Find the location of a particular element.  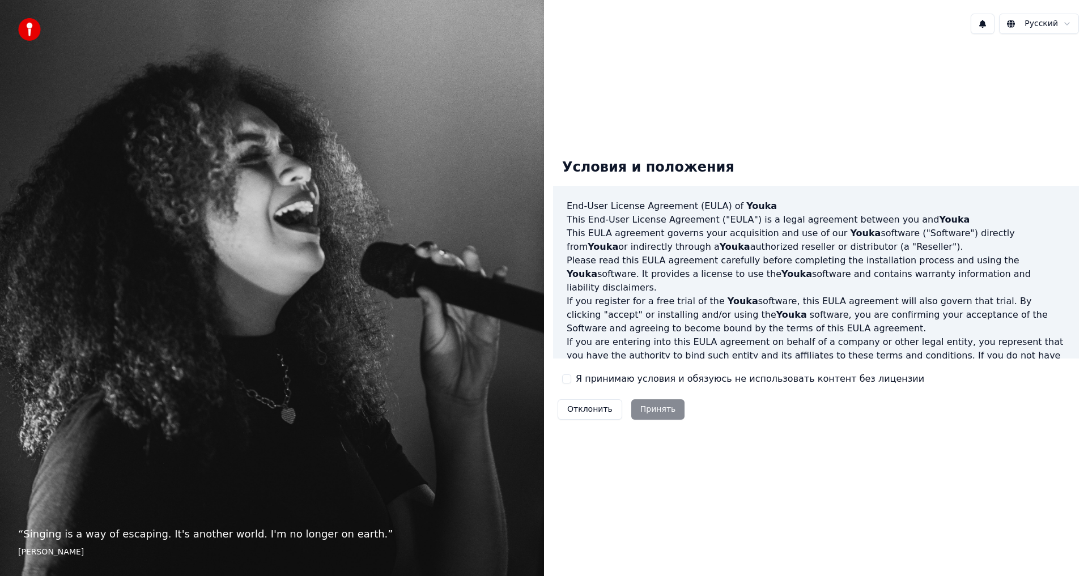

p: If you register for a free trial of the software, this EULA agreement will also govern that trial... is located at coordinates (816, 315).